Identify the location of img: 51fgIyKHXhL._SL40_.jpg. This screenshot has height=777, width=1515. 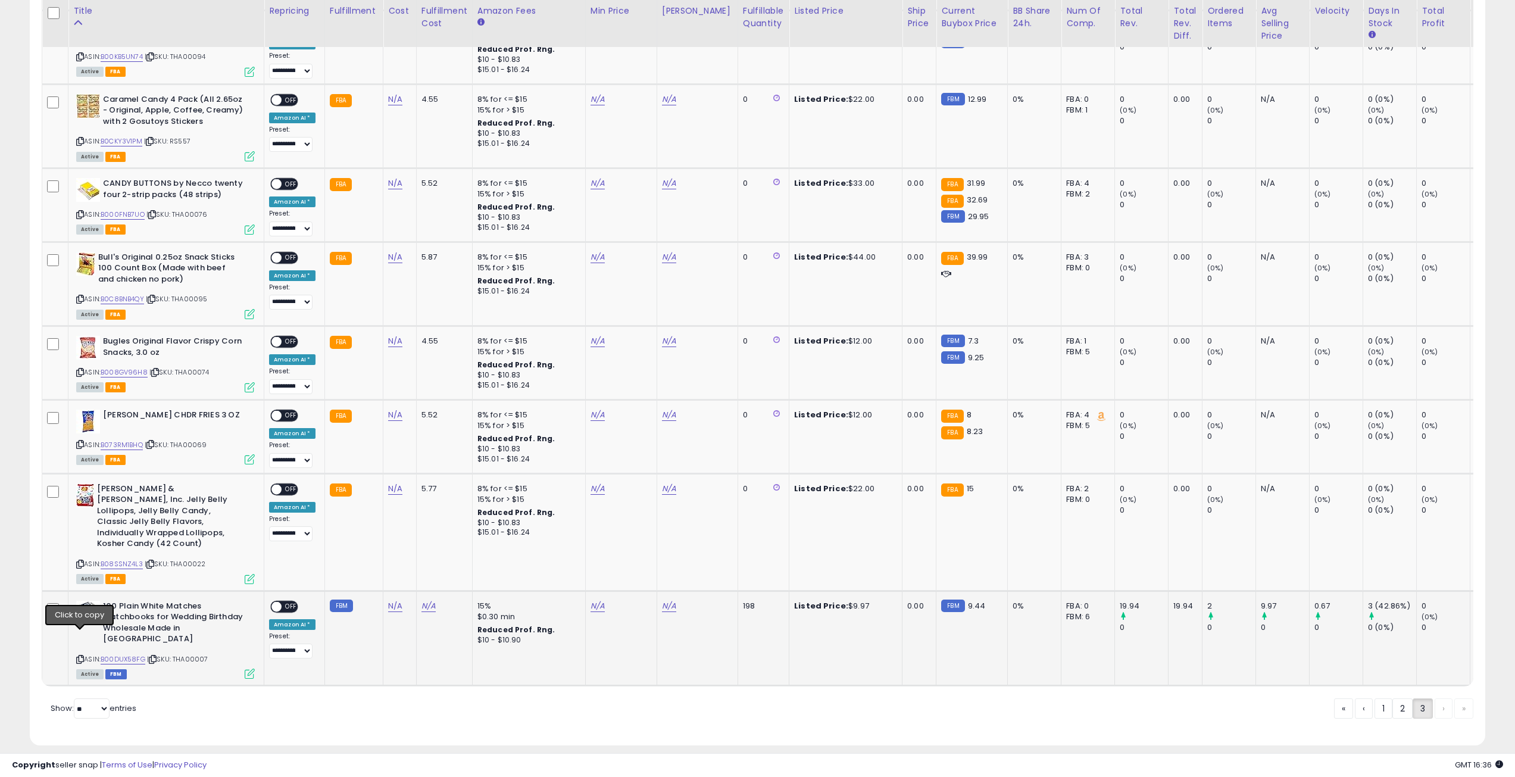
(85, 495).